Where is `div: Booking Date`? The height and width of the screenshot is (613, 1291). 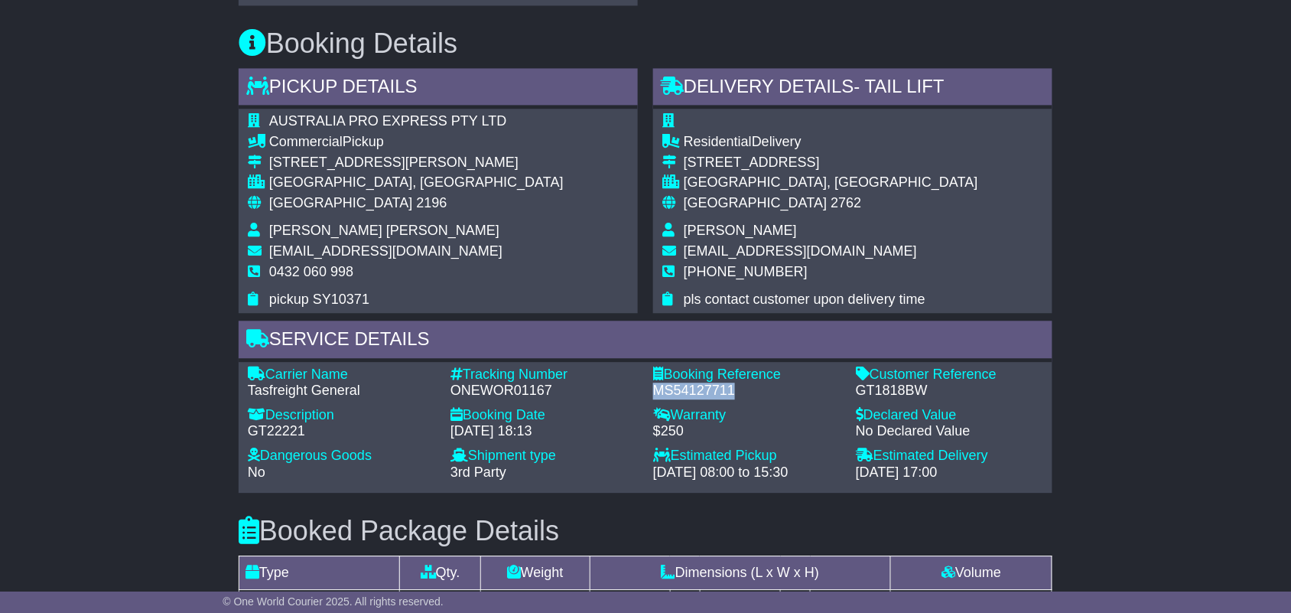 div: Booking Date is located at coordinates (544, 415).